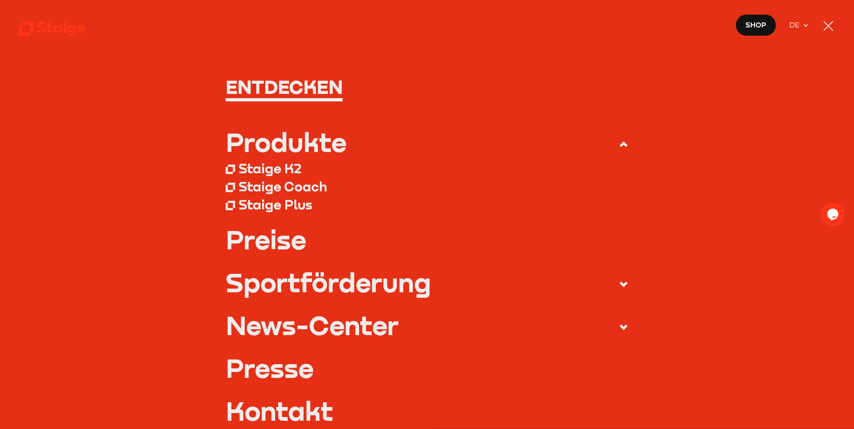  Describe the element at coordinates (756, 25) in the screenshot. I see `a: Shop` at that location.